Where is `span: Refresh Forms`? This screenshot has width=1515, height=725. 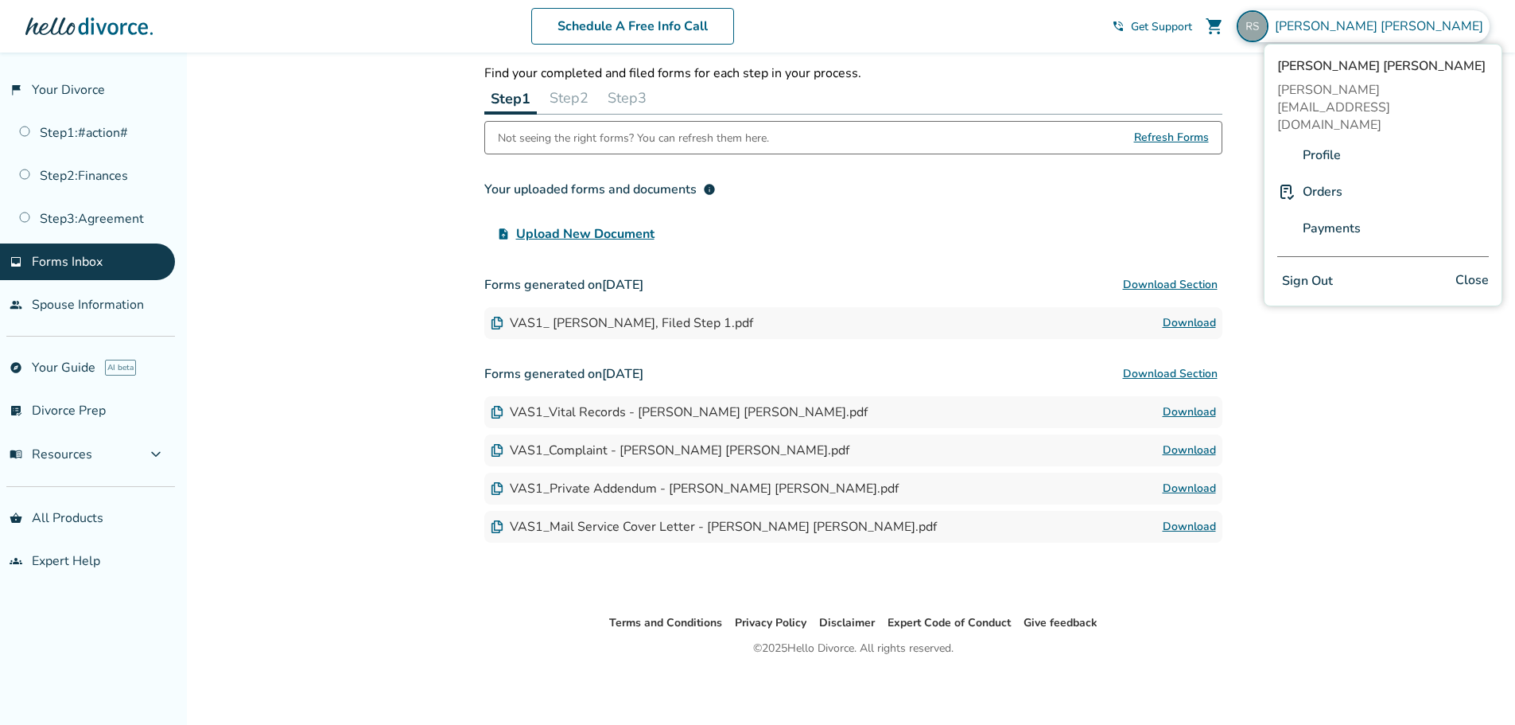 span: Refresh Forms is located at coordinates (1171, 138).